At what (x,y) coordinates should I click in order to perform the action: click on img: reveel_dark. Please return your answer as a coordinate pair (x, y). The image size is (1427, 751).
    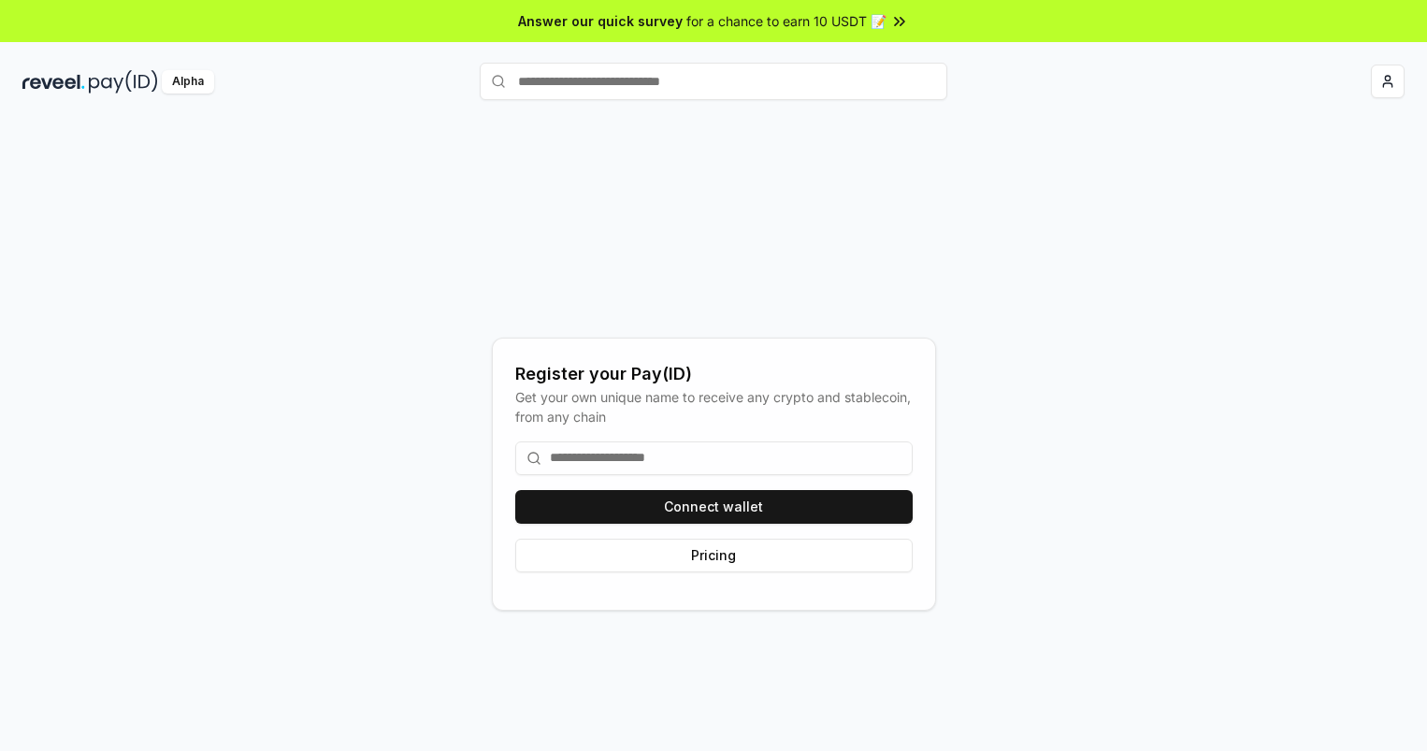
    Looking at the image, I should click on (53, 81).